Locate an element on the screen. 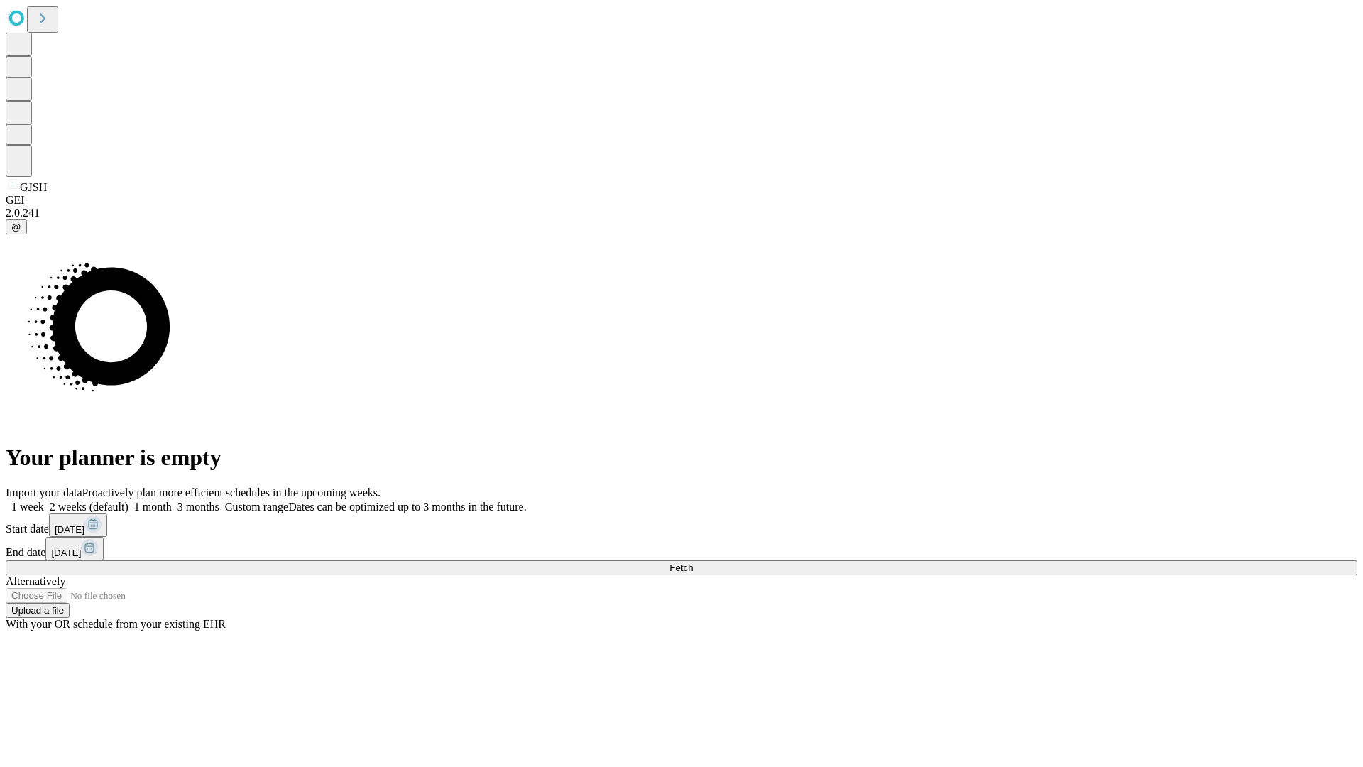  span: Dates can be optimized up to 3 months in the future. is located at coordinates (407, 506).